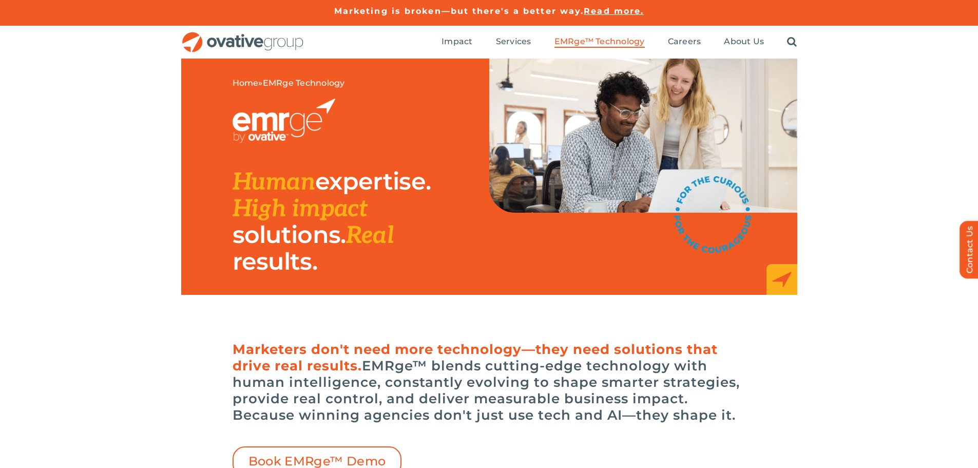 Image resolution: width=978 pixels, height=468 pixels. What do you see at coordinates (284, 121) in the screenshot?
I see `img: EMRGE_RGB_wht` at bounding box center [284, 121].